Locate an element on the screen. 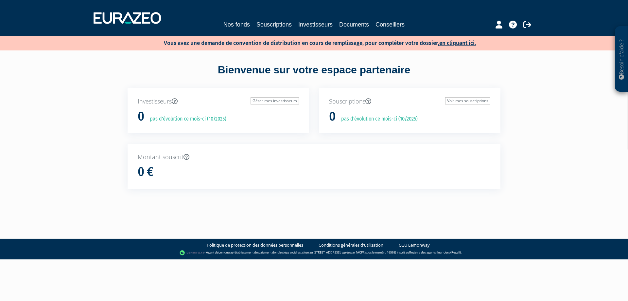 This screenshot has width=628, height=301. a: Nos fonds is located at coordinates (237, 25).